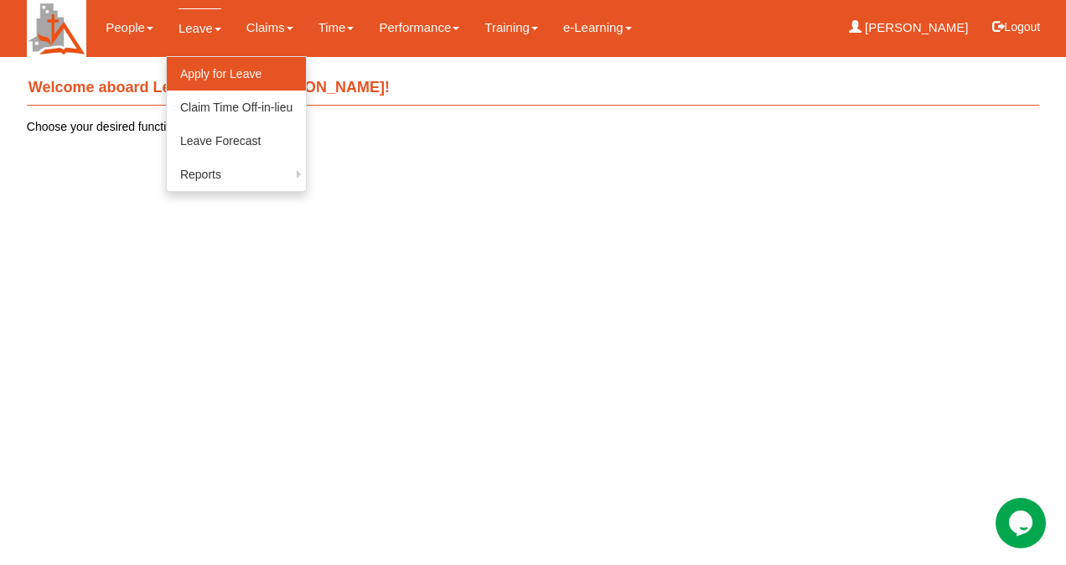 The image size is (1066, 565). What do you see at coordinates (597, 28) in the screenshot?
I see `a: e-Learning` at bounding box center [597, 28].